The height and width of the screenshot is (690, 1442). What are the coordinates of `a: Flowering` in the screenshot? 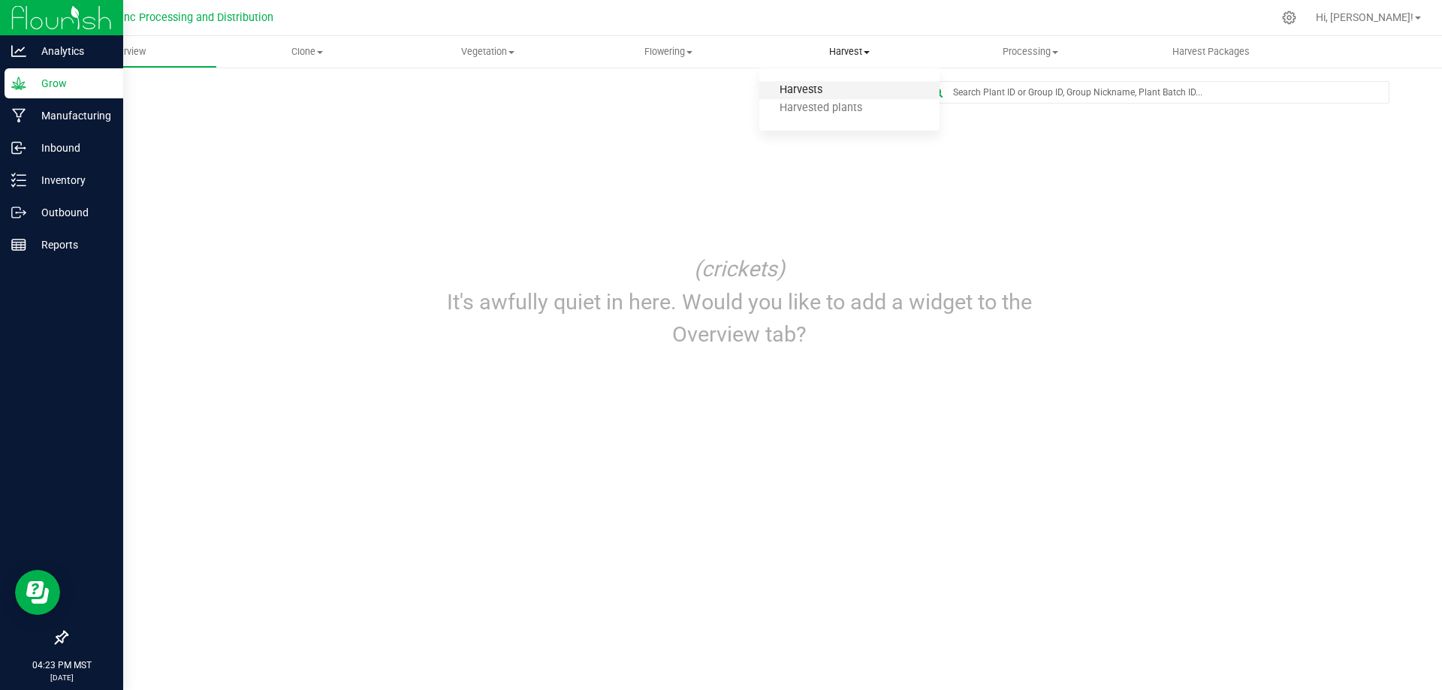 It's located at (668, 52).